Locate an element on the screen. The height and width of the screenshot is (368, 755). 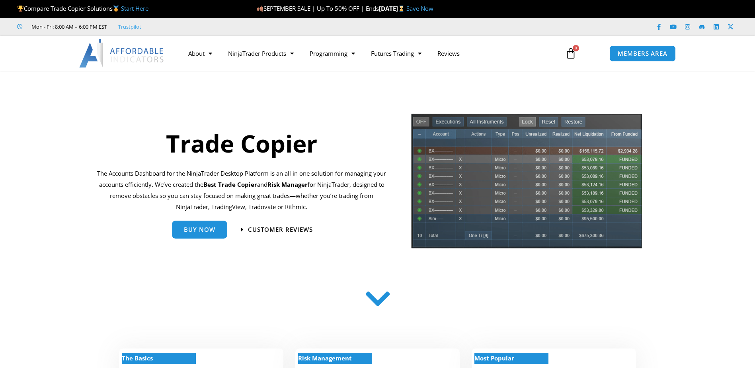
a: About is located at coordinates (200, 53).